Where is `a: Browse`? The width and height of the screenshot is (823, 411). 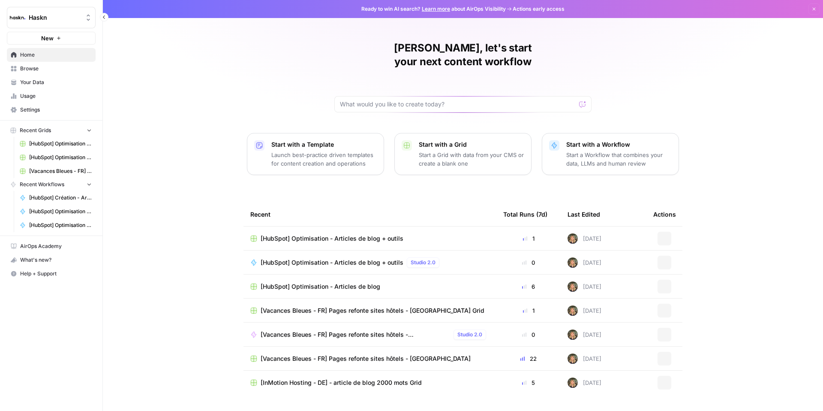 a: Browse is located at coordinates (51, 69).